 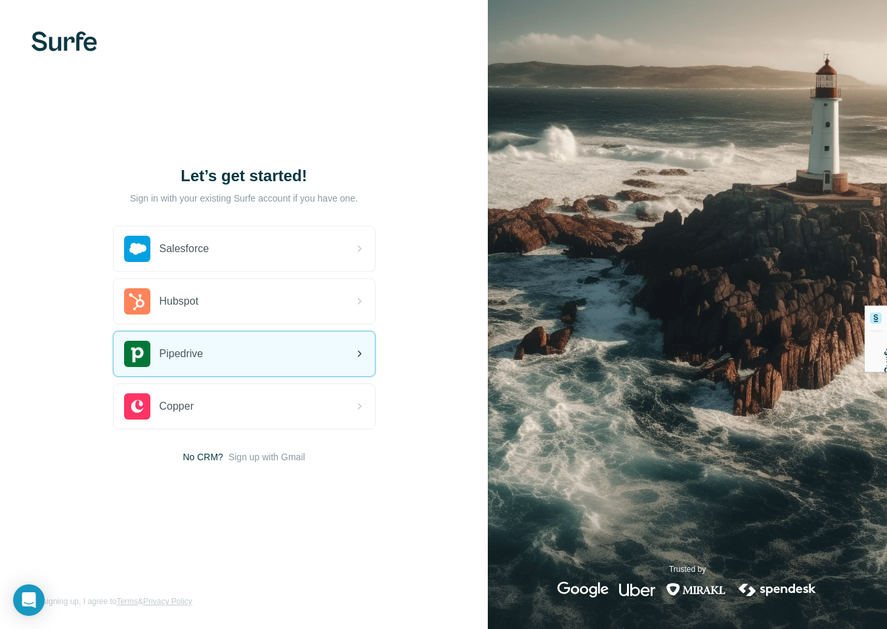 What do you see at coordinates (177, 407) in the screenshot?
I see `span: Copper` at bounding box center [177, 407].